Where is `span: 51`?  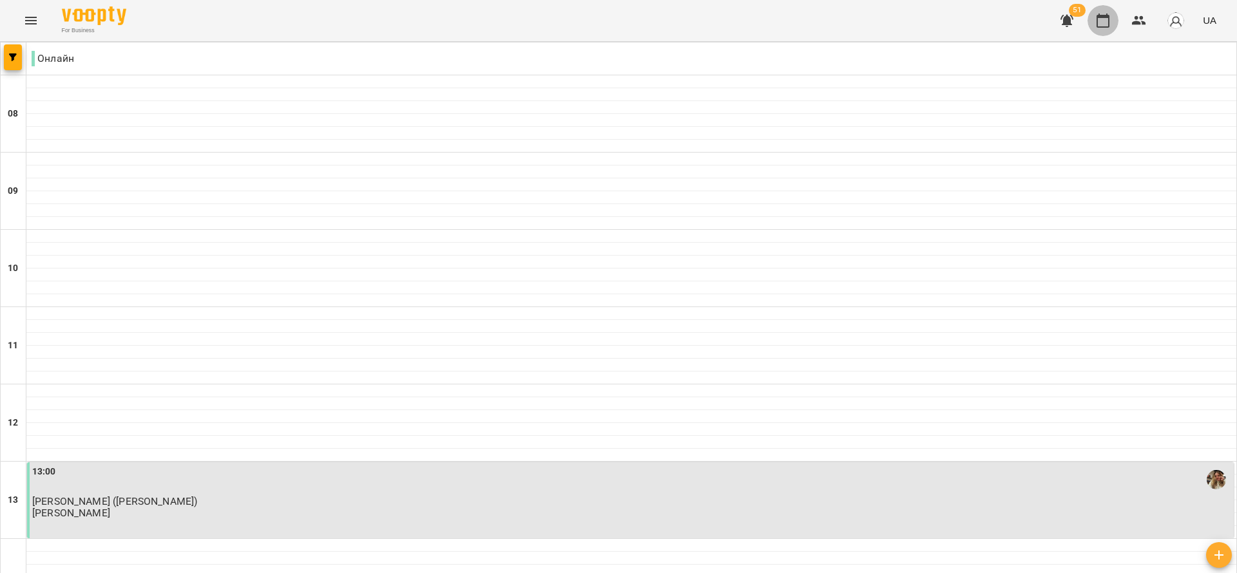
span: 51 is located at coordinates (1077, 10).